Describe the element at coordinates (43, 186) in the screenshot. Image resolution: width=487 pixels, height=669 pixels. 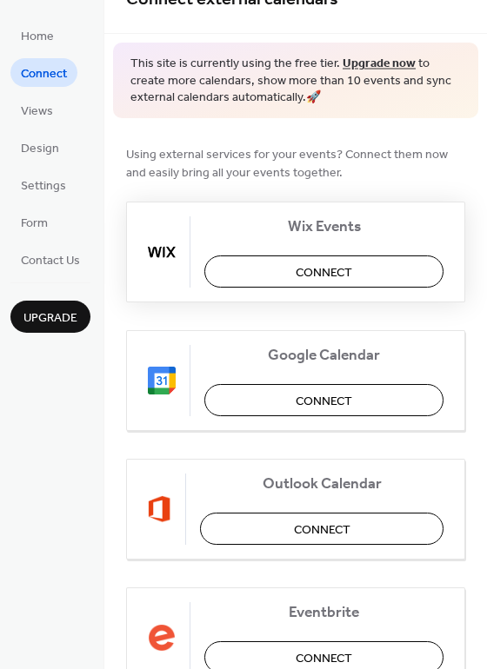
I see `span: Settings` at that location.